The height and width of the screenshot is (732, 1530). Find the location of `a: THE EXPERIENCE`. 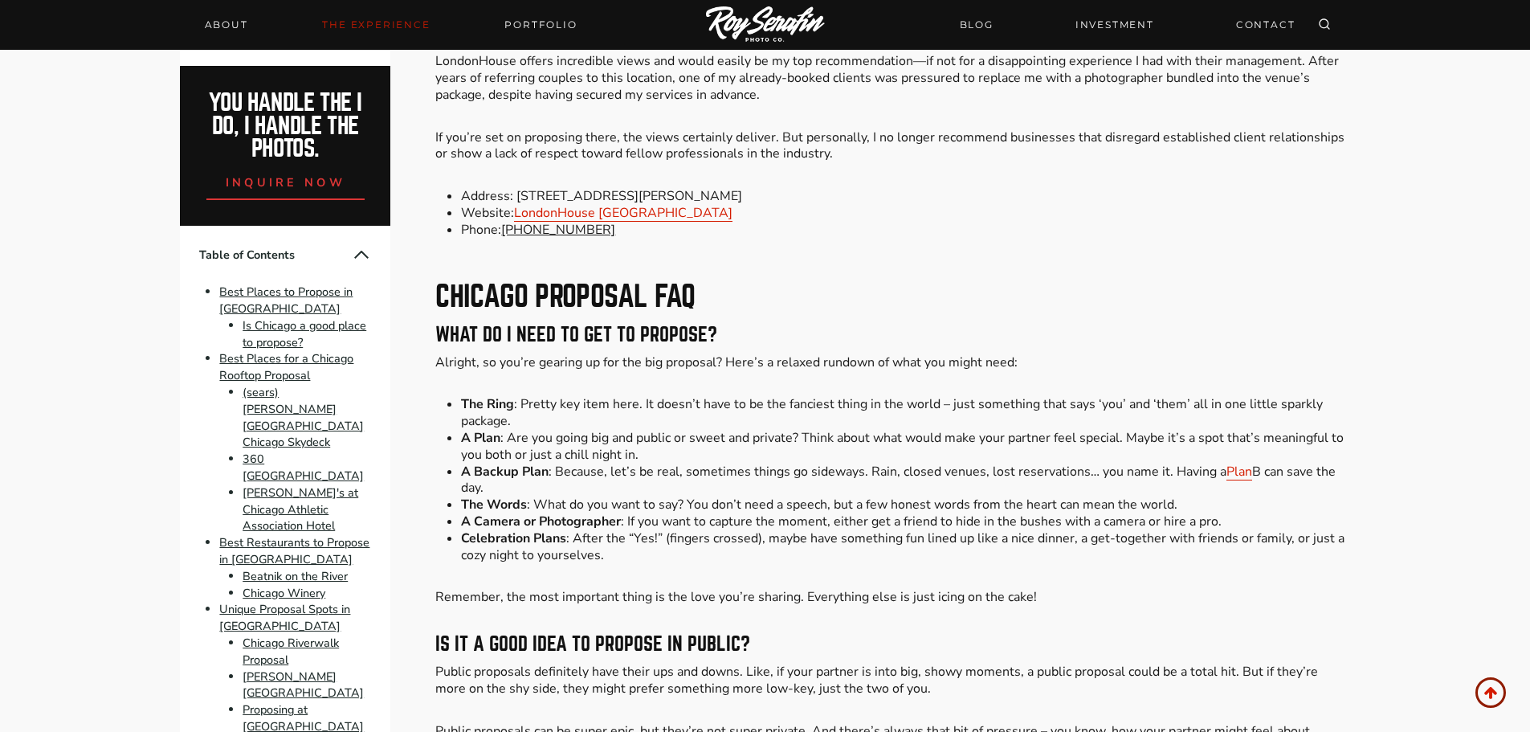

a: THE EXPERIENCE is located at coordinates (376, 25).